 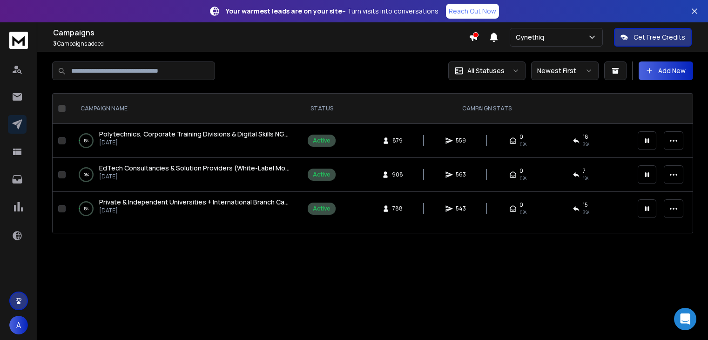 What do you see at coordinates (585, 137) in the screenshot?
I see `span: 18` at bounding box center [585, 137].